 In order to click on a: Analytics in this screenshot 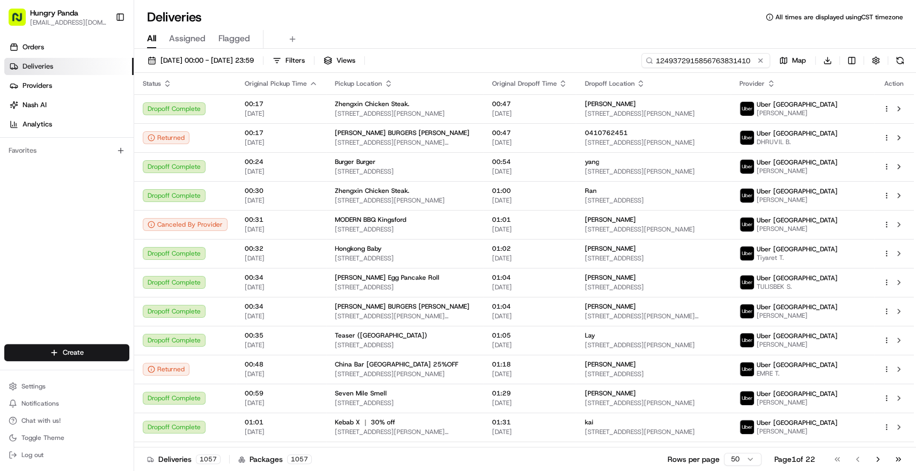, I will do `click(69, 124)`.